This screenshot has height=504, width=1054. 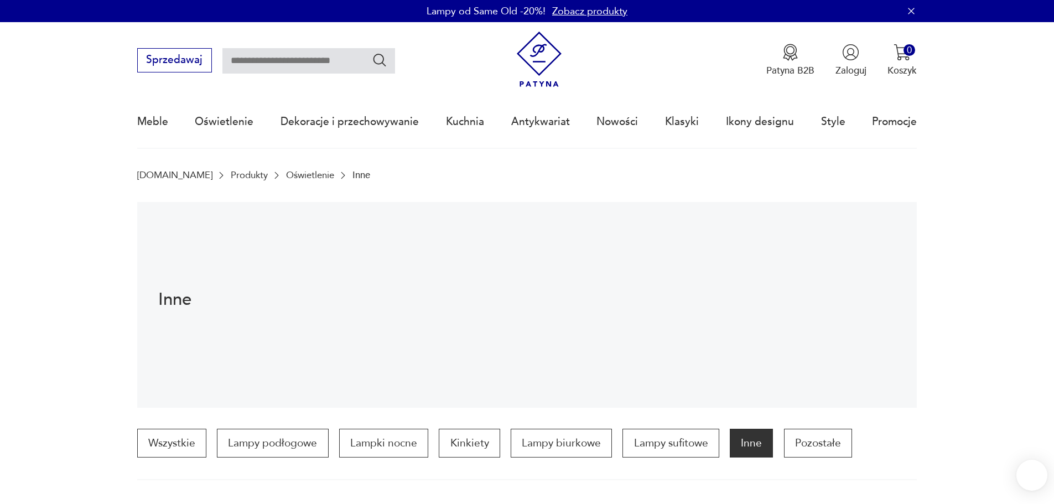 What do you see at coordinates (486, 11) in the screenshot?
I see `p: Lampy od Same Old -20%!` at bounding box center [486, 11].